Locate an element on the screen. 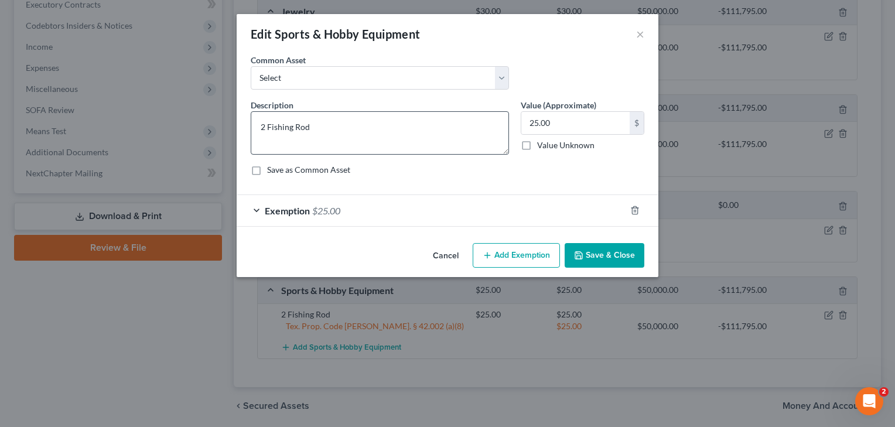  label: Value (Approximate) is located at coordinates (558, 105).